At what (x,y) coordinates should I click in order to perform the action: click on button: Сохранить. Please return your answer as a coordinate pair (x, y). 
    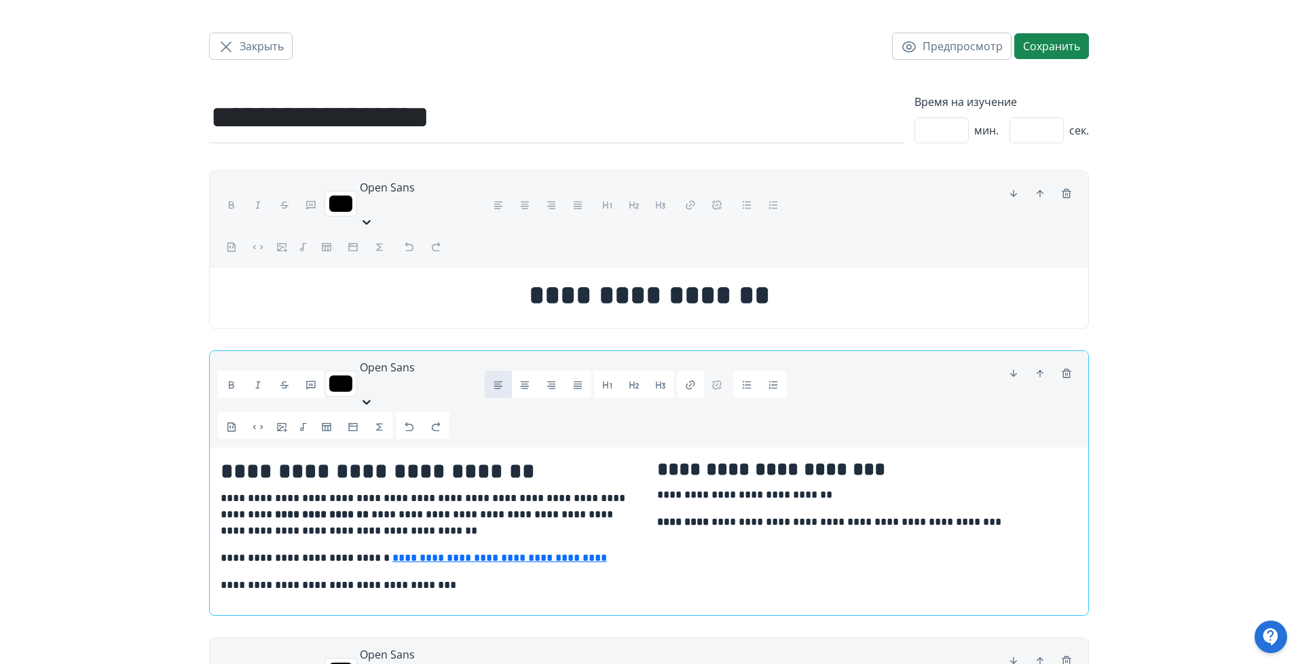
    Looking at the image, I should click on (1052, 46).